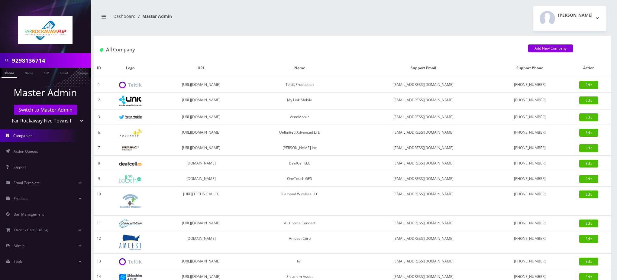 The width and height of the screenshot is (617, 280). What do you see at coordinates (130, 85) in the screenshot?
I see `img: Teltik Production` at bounding box center [130, 85].